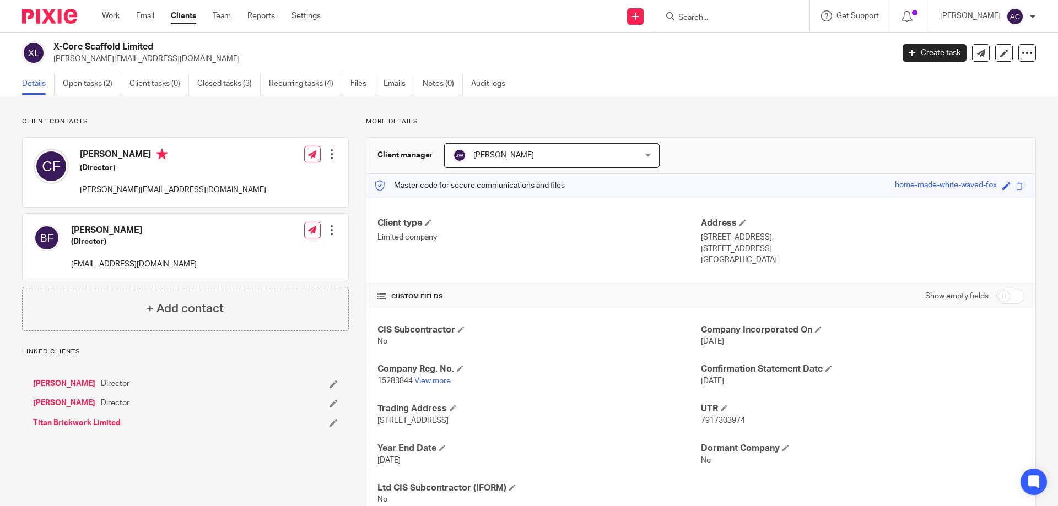 This screenshot has height=506, width=1058. Describe the element at coordinates (862, 330) in the screenshot. I see `h4: Company Incorporated On` at that location.